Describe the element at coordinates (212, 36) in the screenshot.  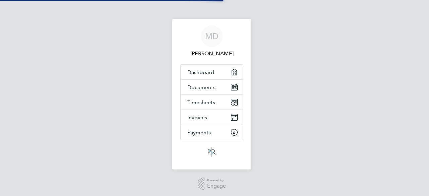
I see `span: MD` at that location.